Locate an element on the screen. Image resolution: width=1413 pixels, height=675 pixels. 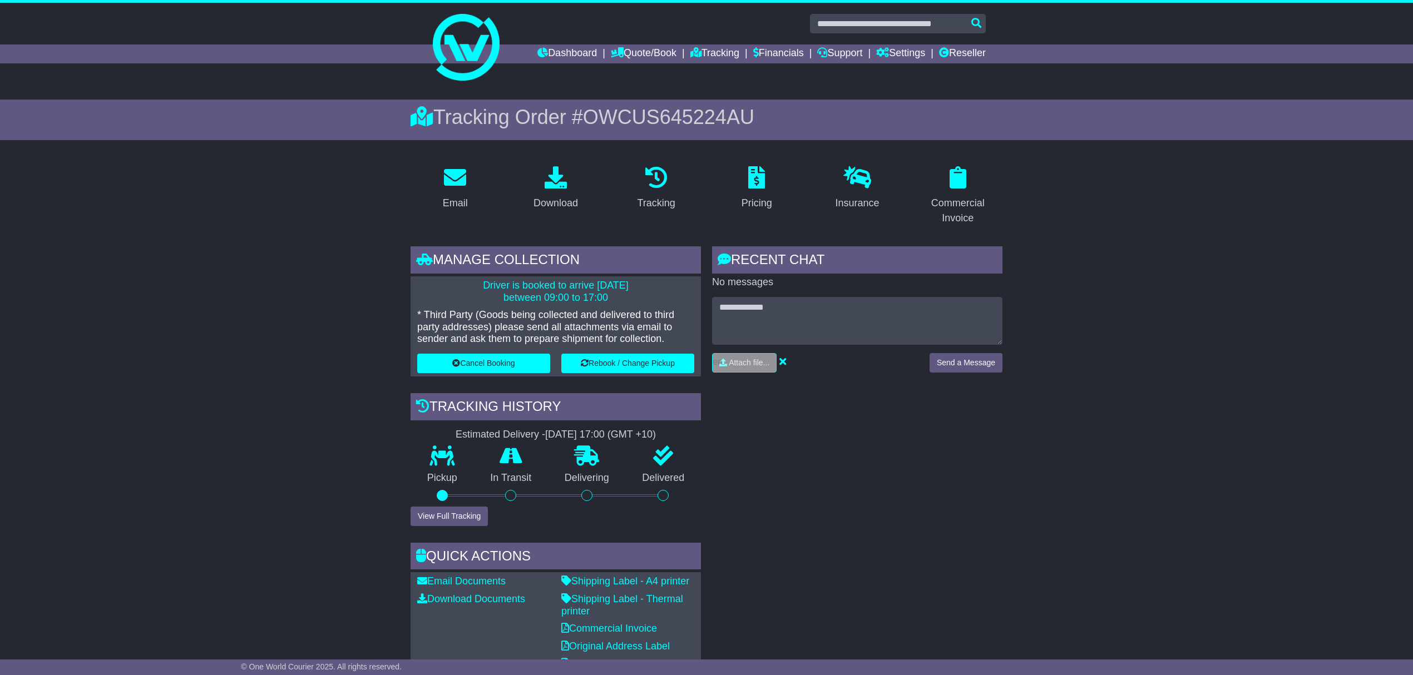
div: Insurance is located at coordinates (857, 203).